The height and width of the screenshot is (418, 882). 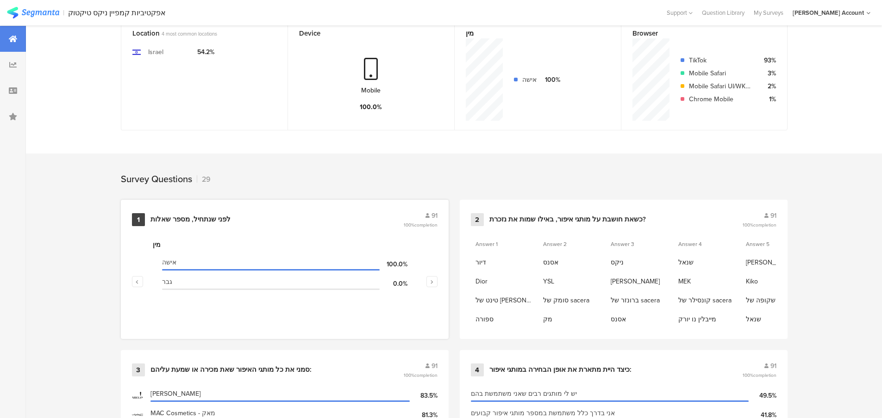 I want to click on div: 3, so click(x=138, y=370).